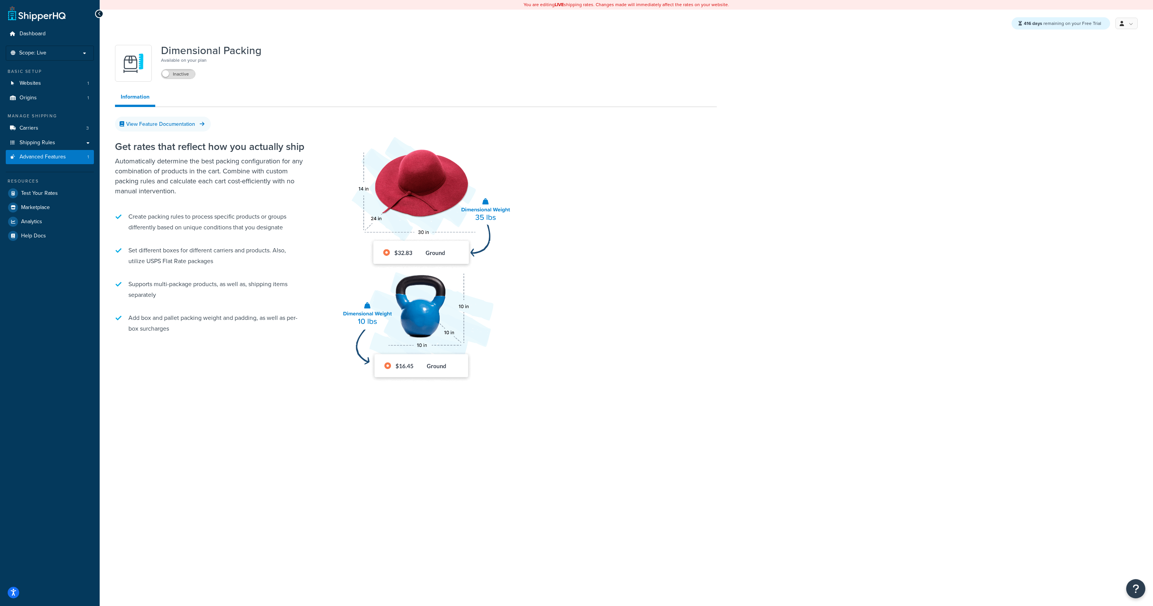 This screenshot has height=606, width=1153. Describe the element at coordinates (559, 5) in the screenshot. I see `b: LIVE` at that location.